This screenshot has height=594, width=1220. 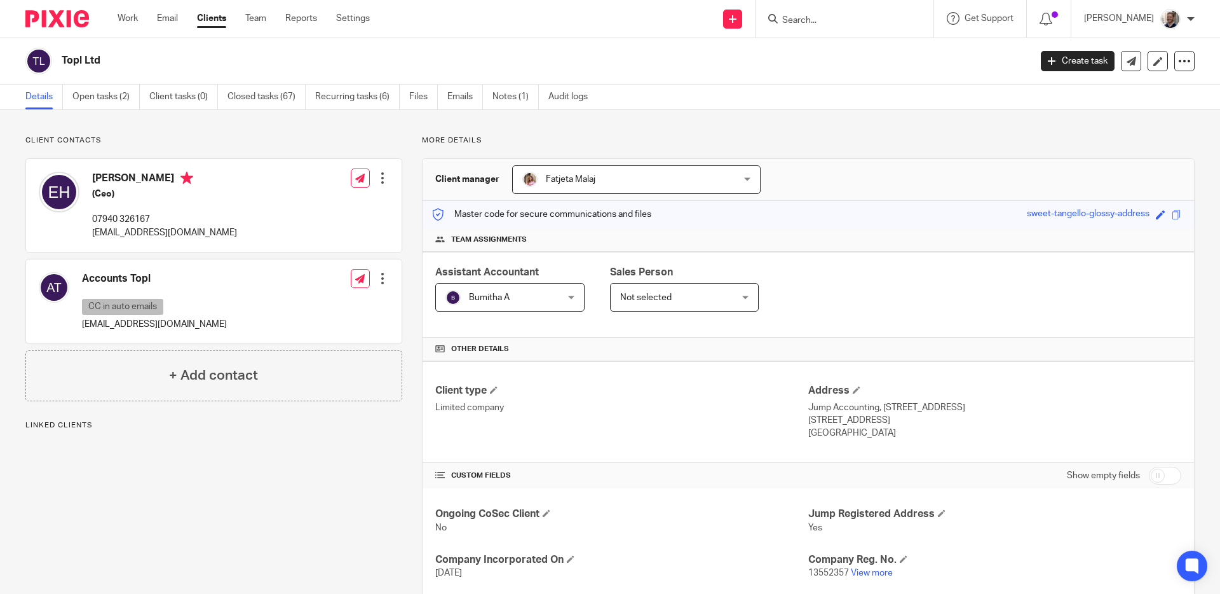 What do you see at coordinates (646, 297) in the screenshot?
I see `span: Not selected` at bounding box center [646, 297].